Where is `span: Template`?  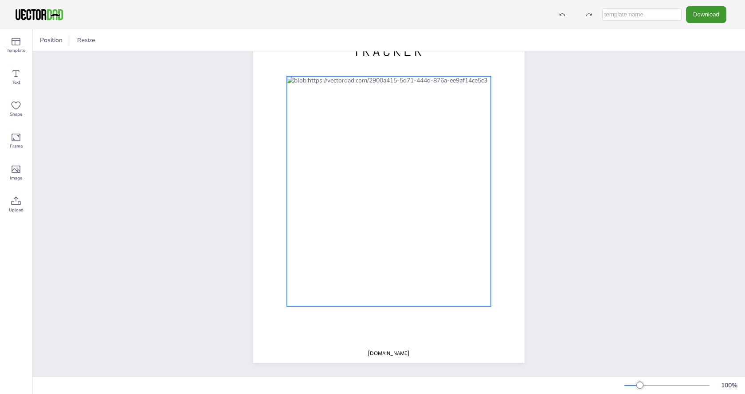 span: Template is located at coordinates (16, 51).